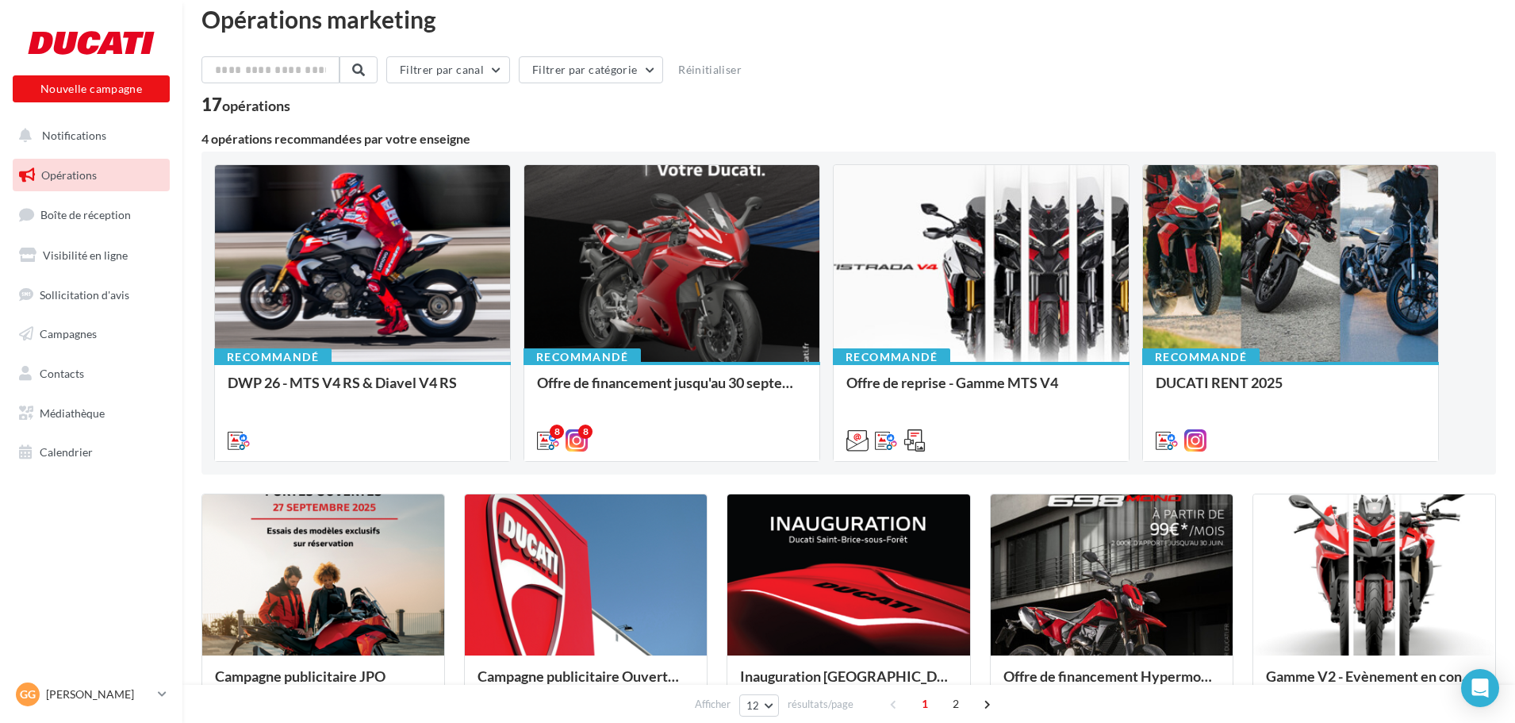  I want to click on a: Opérations, so click(91, 175).